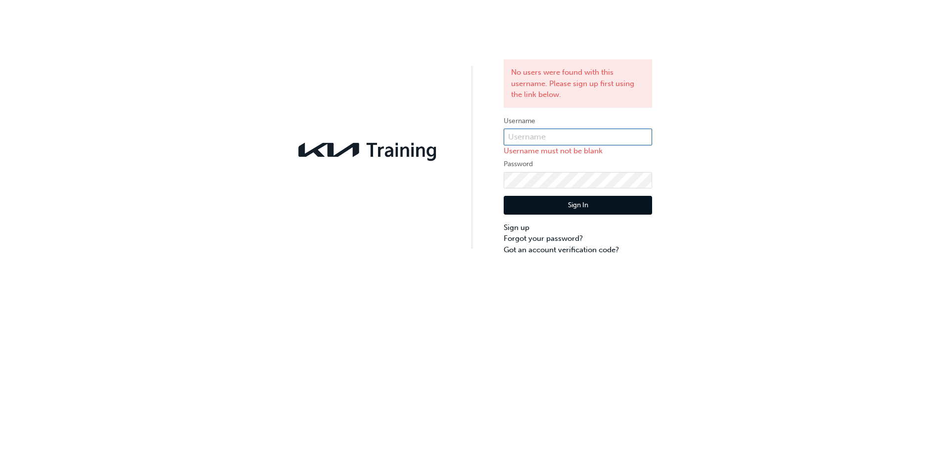 The image size is (946, 455). What do you see at coordinates (578, 228) in the screenshot?
I see `a: Sign up` at bounding box center [578, 228].